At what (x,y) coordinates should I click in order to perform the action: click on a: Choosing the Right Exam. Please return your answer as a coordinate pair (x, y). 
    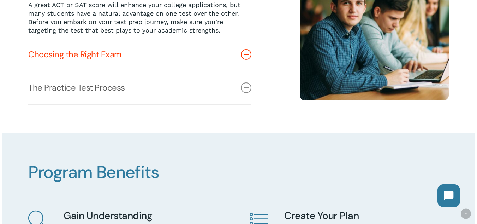
    Looking at the image, I should click on (140, 54).